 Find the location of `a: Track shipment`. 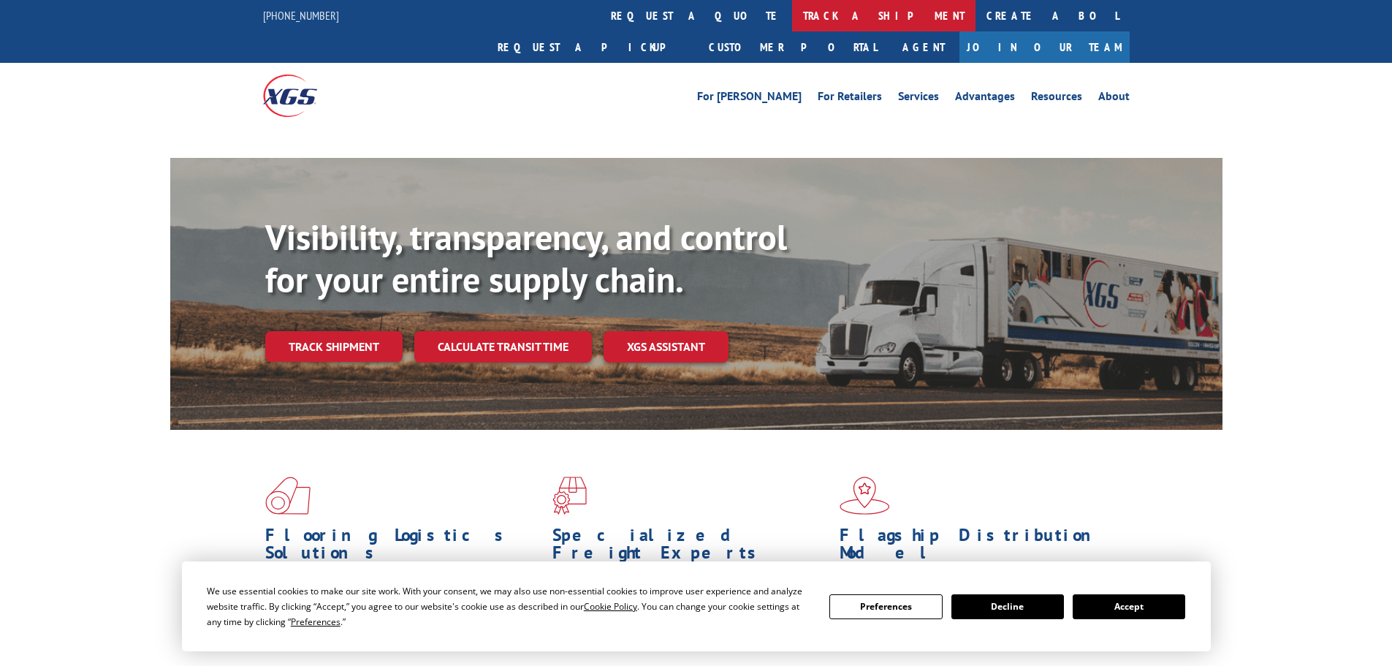

a: Track shipment is located at coordinates (334, 346).